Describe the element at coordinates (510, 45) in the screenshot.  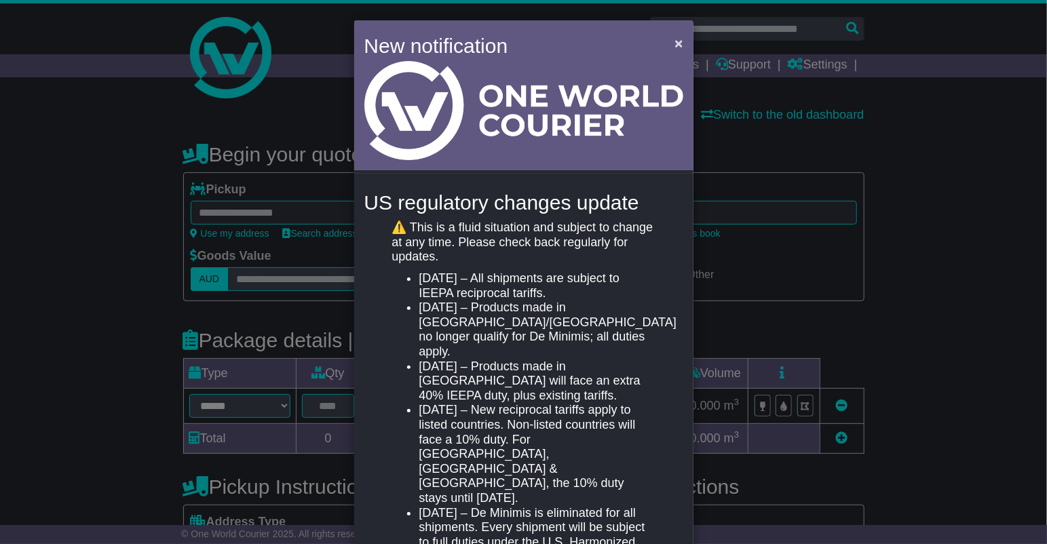
I see `h4: New notification` at that location.